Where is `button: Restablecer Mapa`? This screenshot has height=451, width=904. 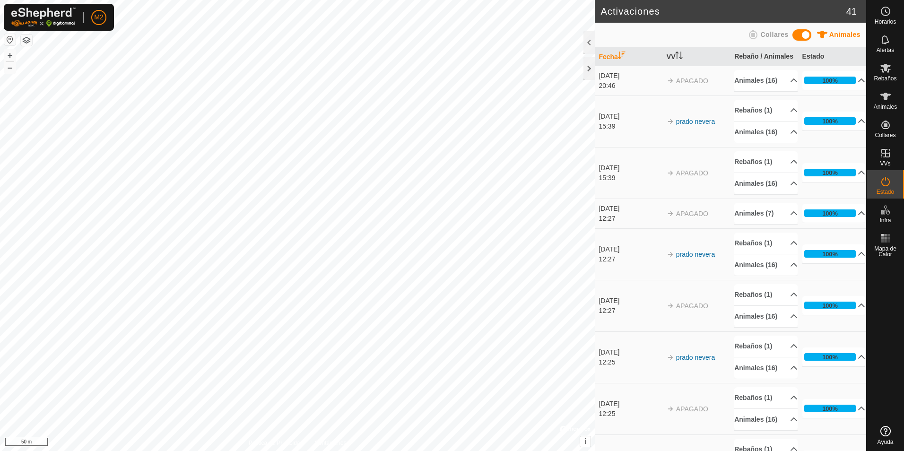
button: Restablecer Mapa is located at coordinates (10, 40).